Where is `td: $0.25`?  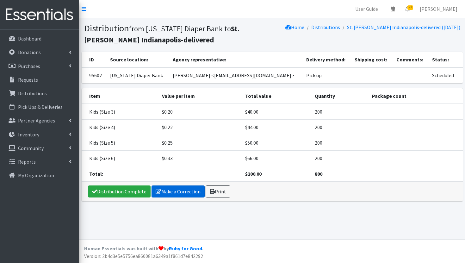 td: $0.25 is located at coordinates (199, 143).